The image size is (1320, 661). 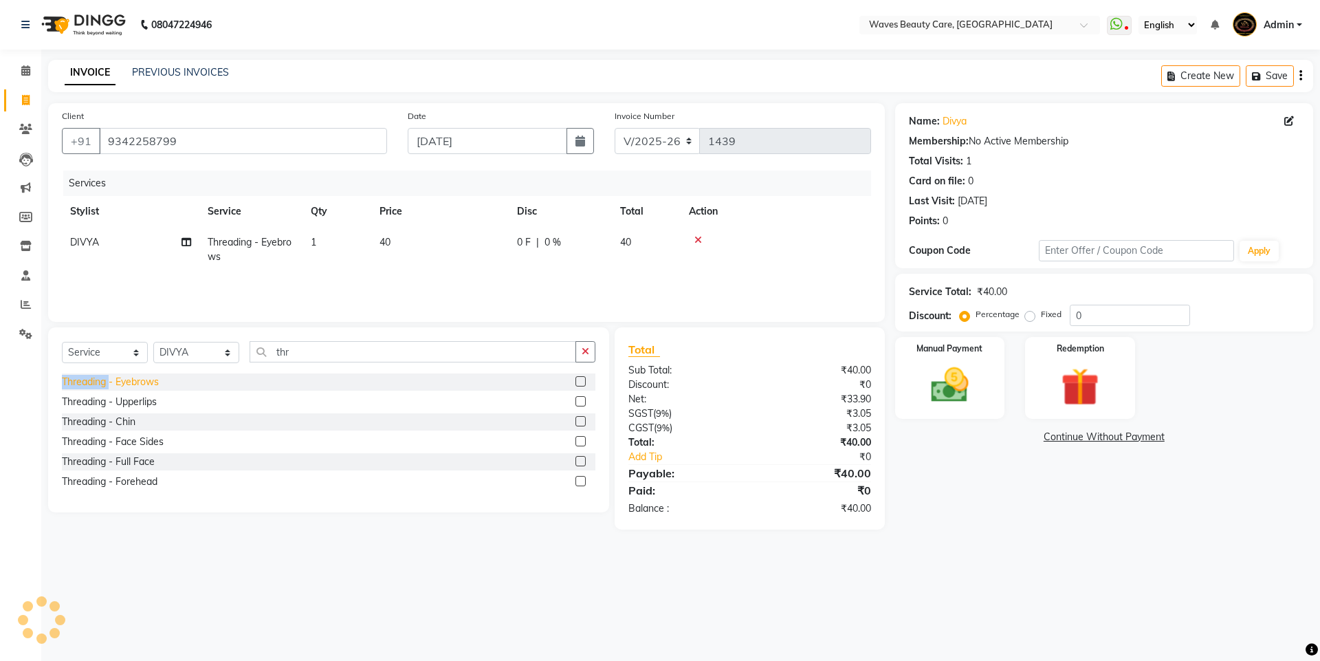 I want to click on span: SGST, so click(x=641, y=413).